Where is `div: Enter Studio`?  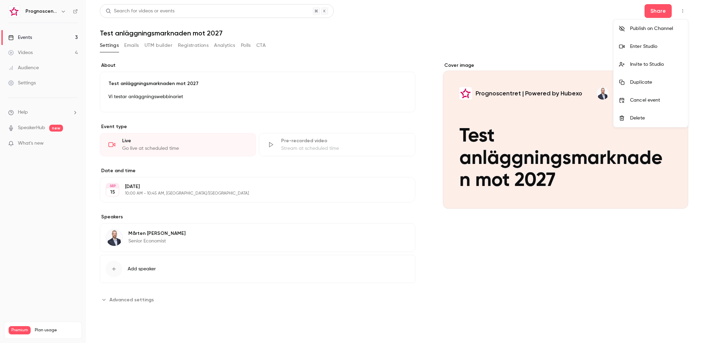
div: Enter Studio is located at coordinates (656, 46).